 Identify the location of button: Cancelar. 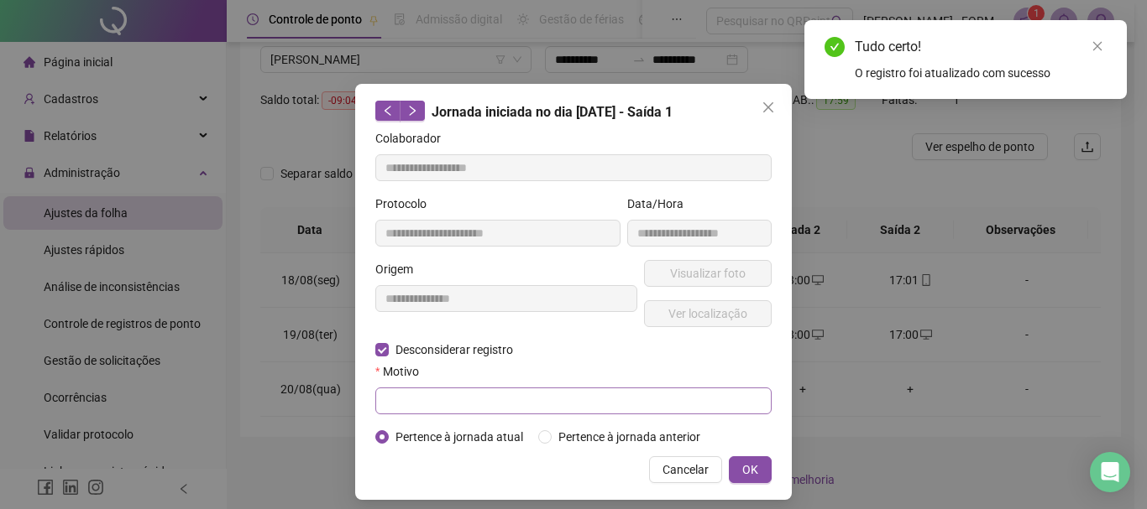
(685, 470).